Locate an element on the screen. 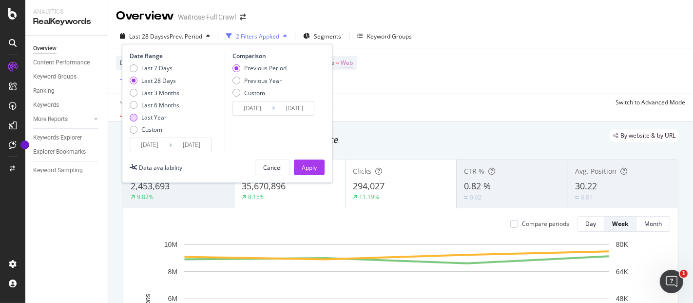 This screenshot has width=693, height=303. button: Week is located at coordinates (620, 224).